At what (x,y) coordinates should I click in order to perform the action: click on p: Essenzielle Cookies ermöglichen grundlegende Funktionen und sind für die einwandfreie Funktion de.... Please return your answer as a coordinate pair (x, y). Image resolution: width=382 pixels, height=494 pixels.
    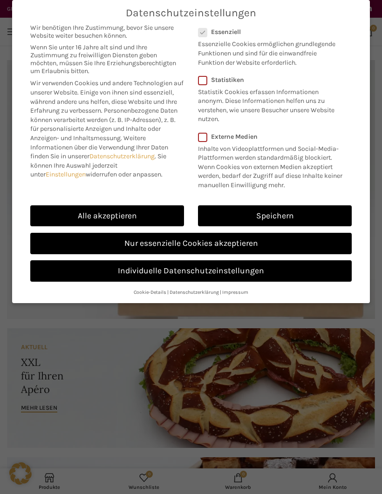
    Looking at the image, I should click on (269, 51).